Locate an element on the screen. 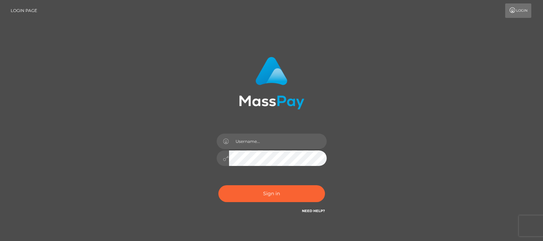 The image size is (543, 241). a: Login Page is located at coordinates (24, 11).